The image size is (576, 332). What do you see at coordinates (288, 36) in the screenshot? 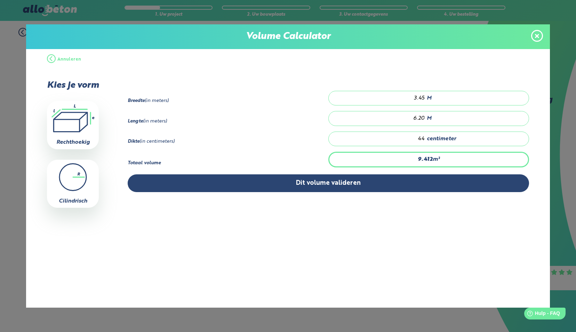
I see `p: Volume Calculator` at bounding box center [288, 36].